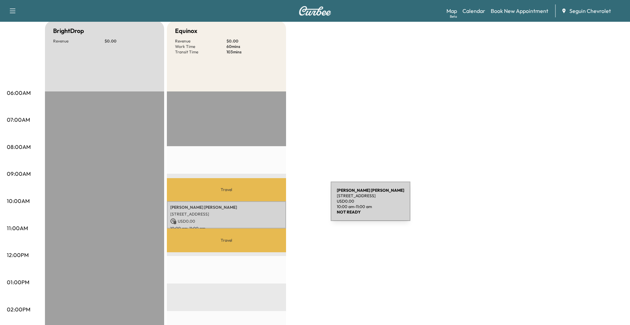 The height and width of the screenshot is (325, 630). What do you see at coordinates (18, 255) in the screenshot?
I see `p: 12:00PM` at bounding box center [18, 255].